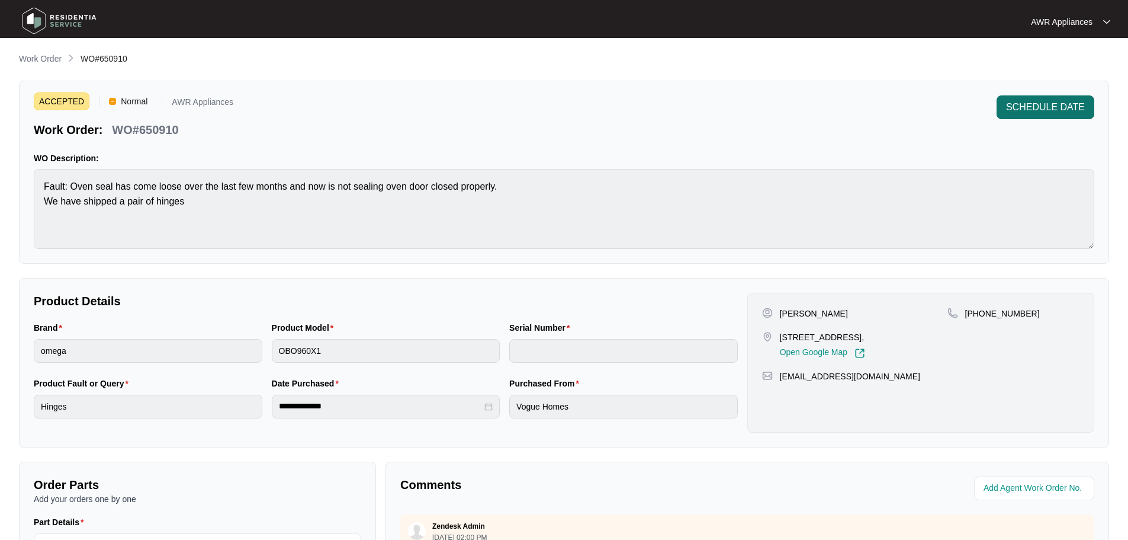  I want to click on a: Work Order, so click(40, 59).